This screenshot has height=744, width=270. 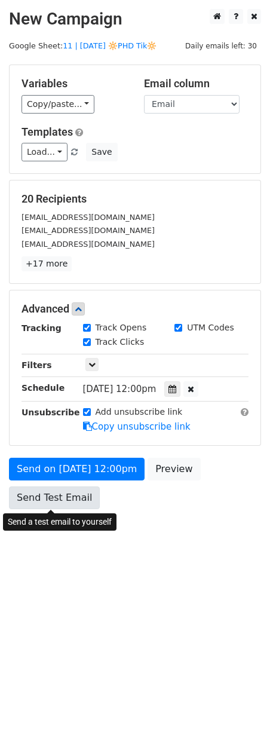 I want to click on a: Load..., so click(x=44, y=152).